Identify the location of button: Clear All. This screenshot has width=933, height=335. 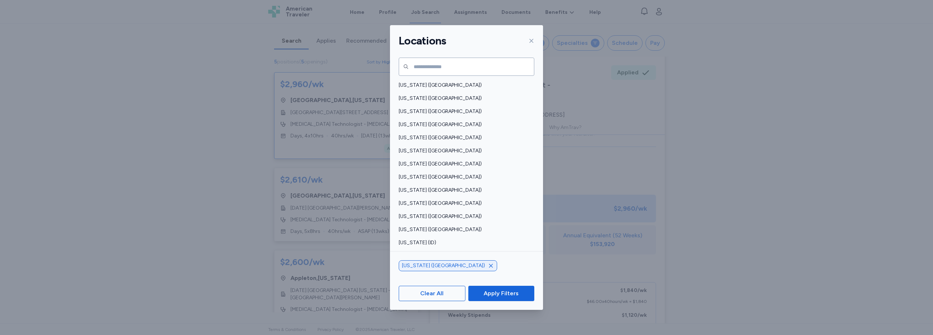
(432, 293).